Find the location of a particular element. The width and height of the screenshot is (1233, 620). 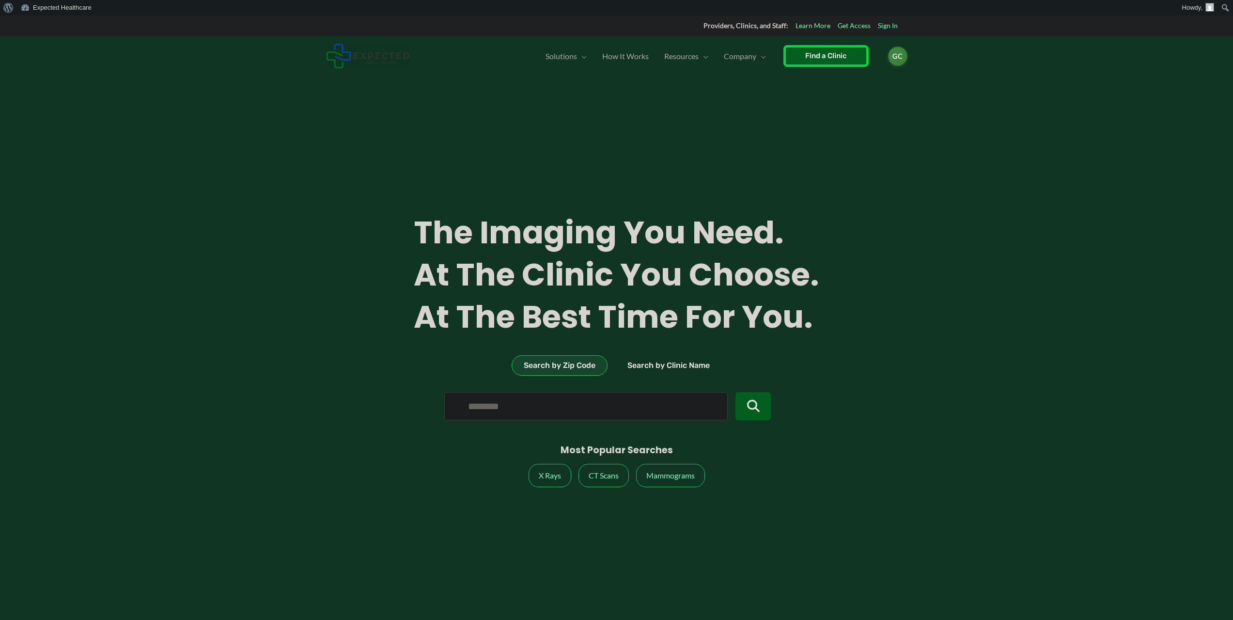

span: Resources is located at coordinates (681, 56).